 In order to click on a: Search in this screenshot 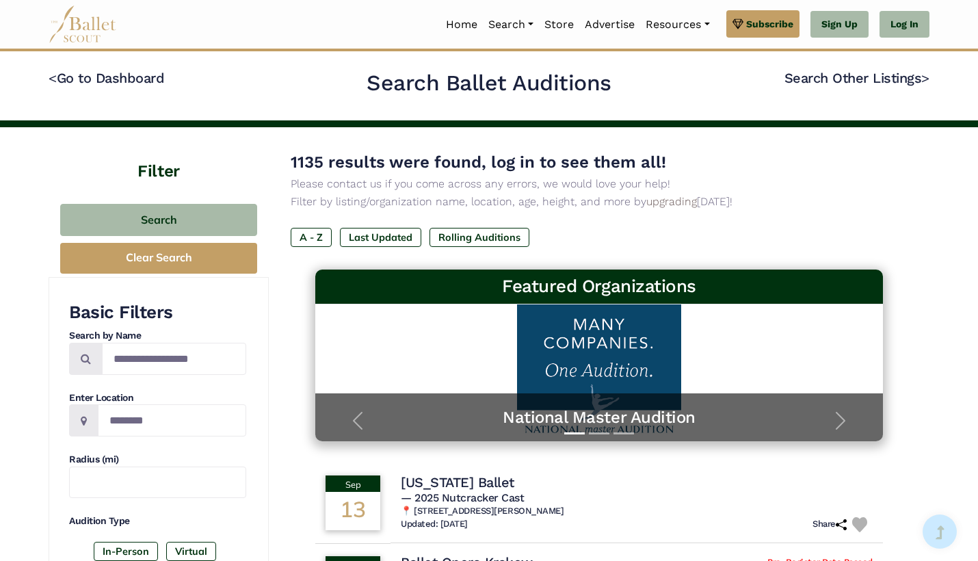, I will do `click(511, 25)`.